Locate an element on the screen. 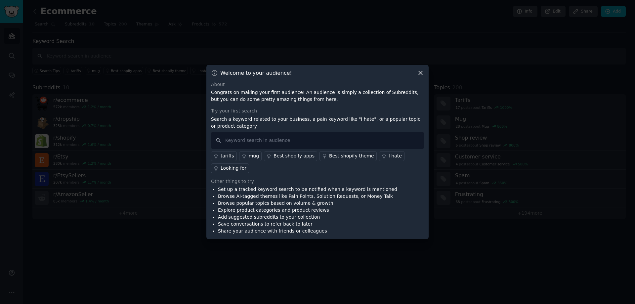  li: Share your audience with friends or colleagues is located at coordinates (308, 231).